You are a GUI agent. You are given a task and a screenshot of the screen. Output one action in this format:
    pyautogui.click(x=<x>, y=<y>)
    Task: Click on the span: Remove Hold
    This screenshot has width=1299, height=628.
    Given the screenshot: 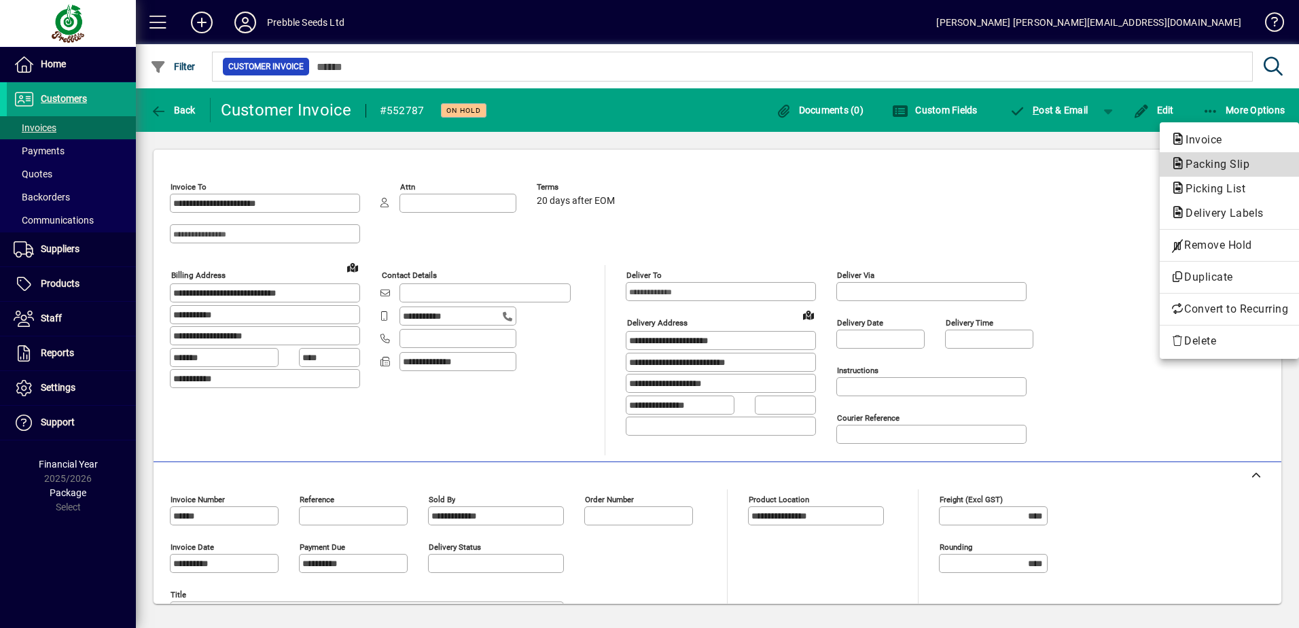 What is the action you would take?
    pyautogui.click(x=1229, y=245)
    